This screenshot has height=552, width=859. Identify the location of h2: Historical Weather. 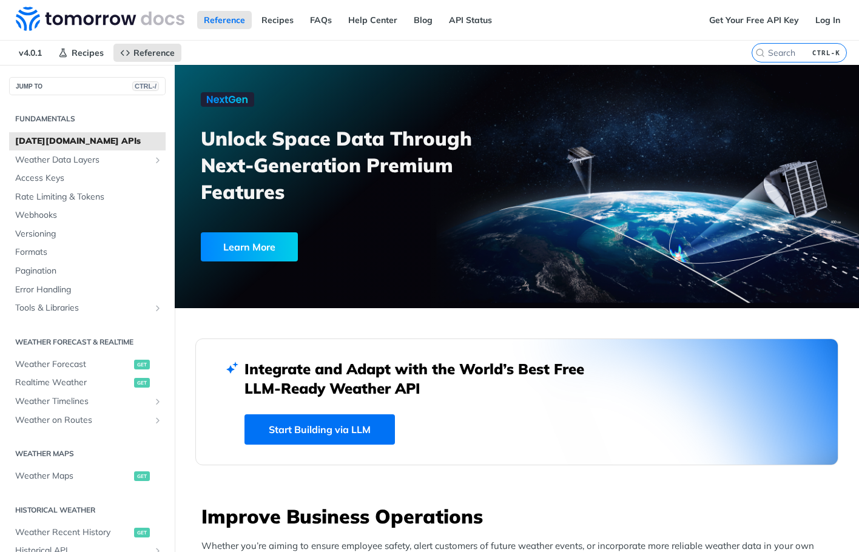
(87, 510).